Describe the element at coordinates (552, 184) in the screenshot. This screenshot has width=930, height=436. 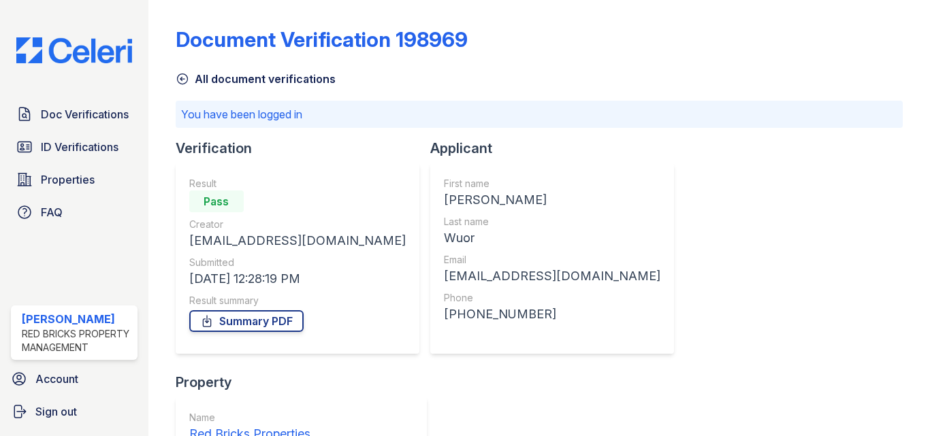
I see `div: First name` at that location.